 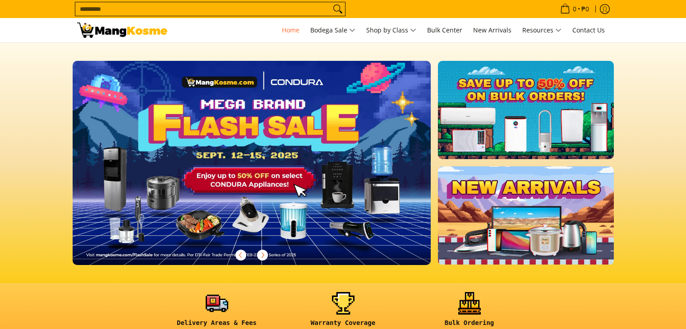 I want to click on button: Previous, so click(x=241, y=255).